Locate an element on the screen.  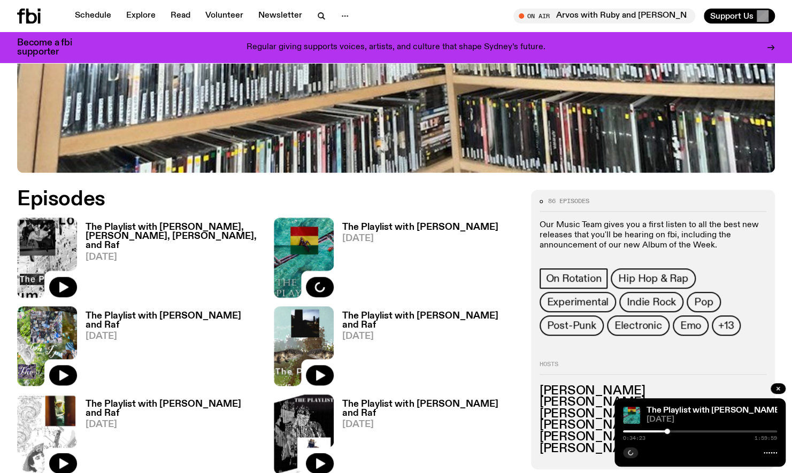
span: Emo is located at coordinates (690, 326).